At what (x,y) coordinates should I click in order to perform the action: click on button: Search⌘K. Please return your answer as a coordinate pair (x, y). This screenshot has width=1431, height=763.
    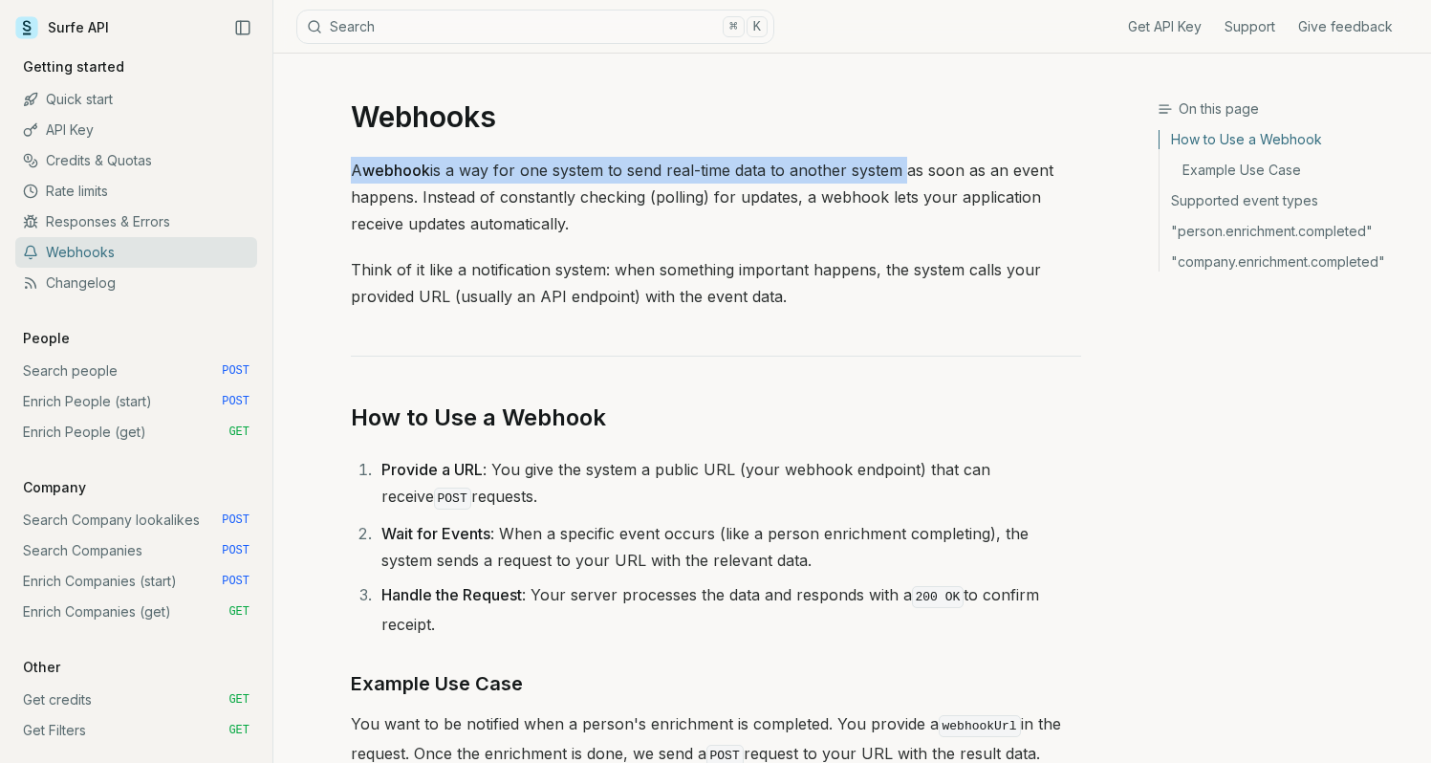
    Looking at the image, I should click on (535, 27).